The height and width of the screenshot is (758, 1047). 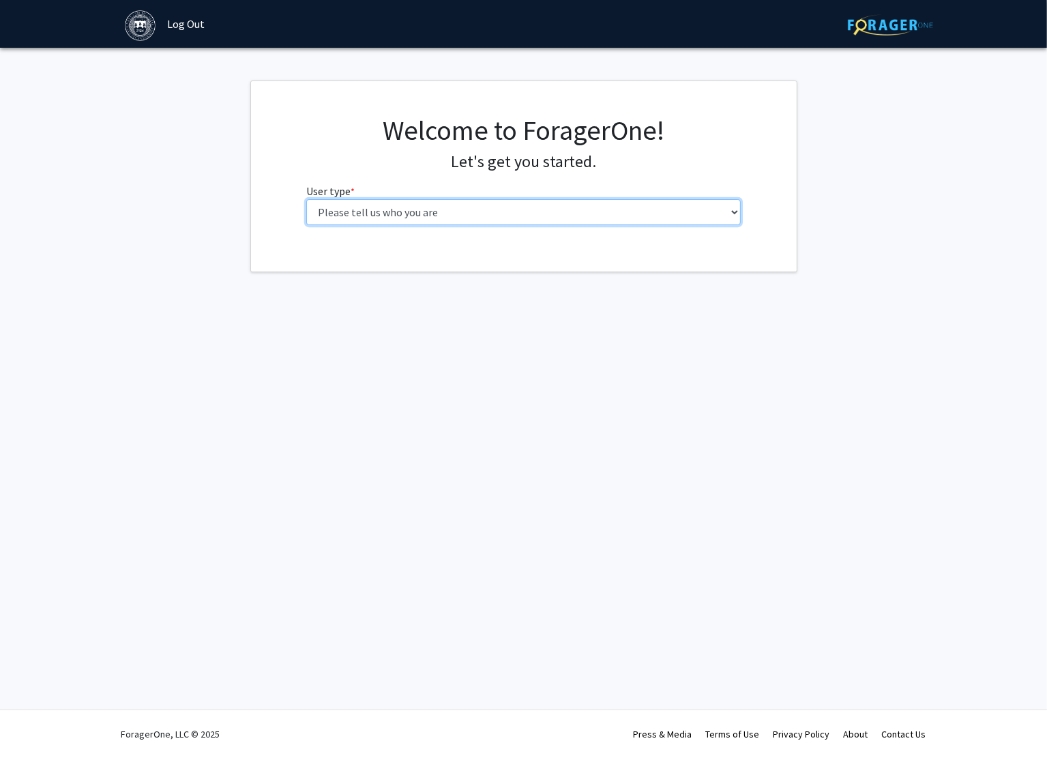 I want to click on a: Privacy Policy, so click(x=802, y=734).